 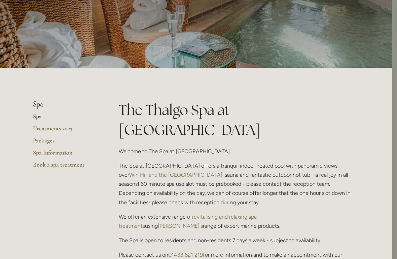 I want to click on a: 01433 621 219, so click(x=185, y=255).